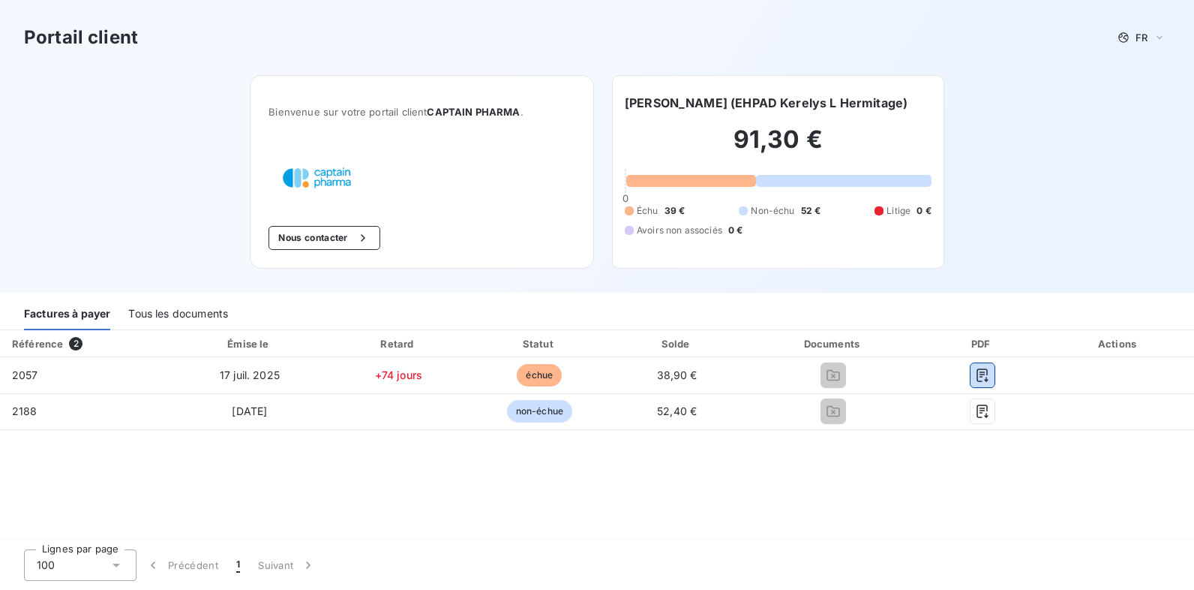 The image size is (1194, 590). Describe the element at coordinates (46, 565) in the screenshot. I see `span: 100` at that location.